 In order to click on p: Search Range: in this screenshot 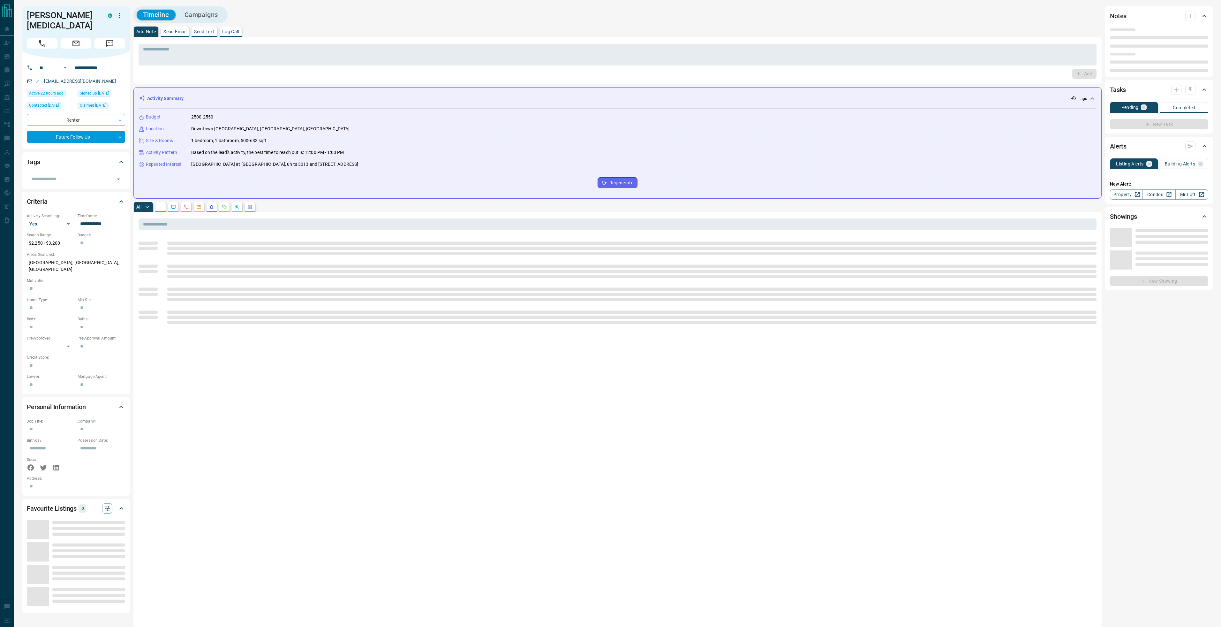, I will do `click(50, 235)`.